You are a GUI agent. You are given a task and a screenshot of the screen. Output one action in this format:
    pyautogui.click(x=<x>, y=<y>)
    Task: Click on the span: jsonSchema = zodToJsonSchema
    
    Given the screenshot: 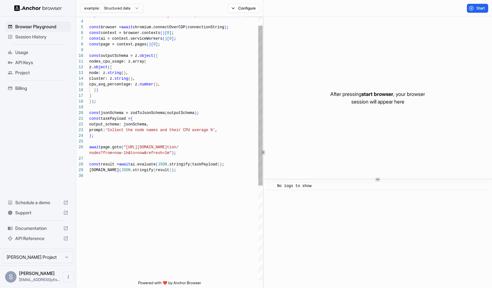 What is the action you would take?
    pyautogui.click(x=133, y=113)
    